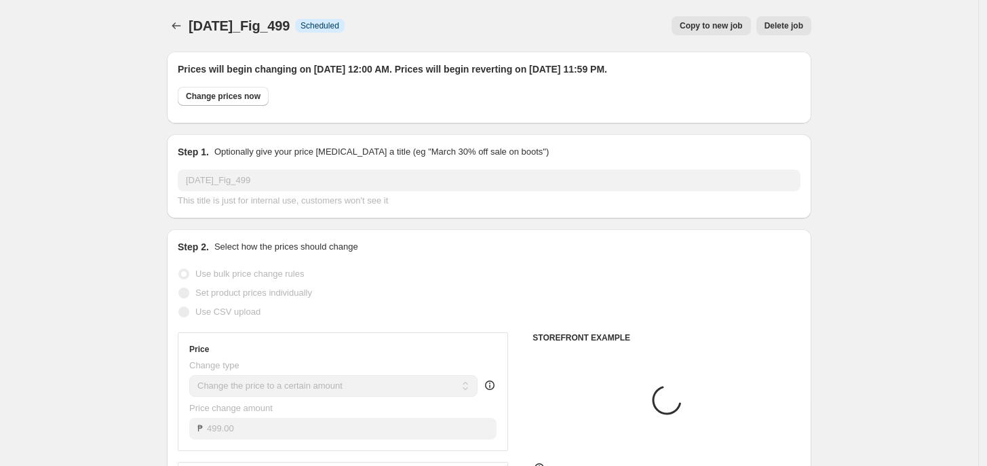  I want to click on span: Use CSV upload, so click(228, 311).